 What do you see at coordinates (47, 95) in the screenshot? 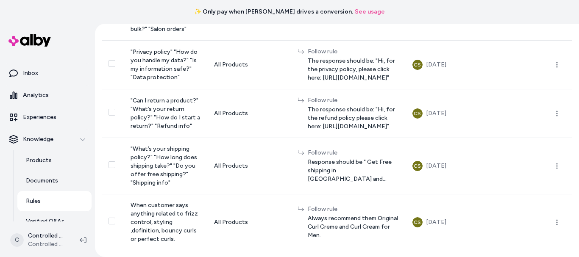
I see `a: Analytics` at bounding box center [47, 95].